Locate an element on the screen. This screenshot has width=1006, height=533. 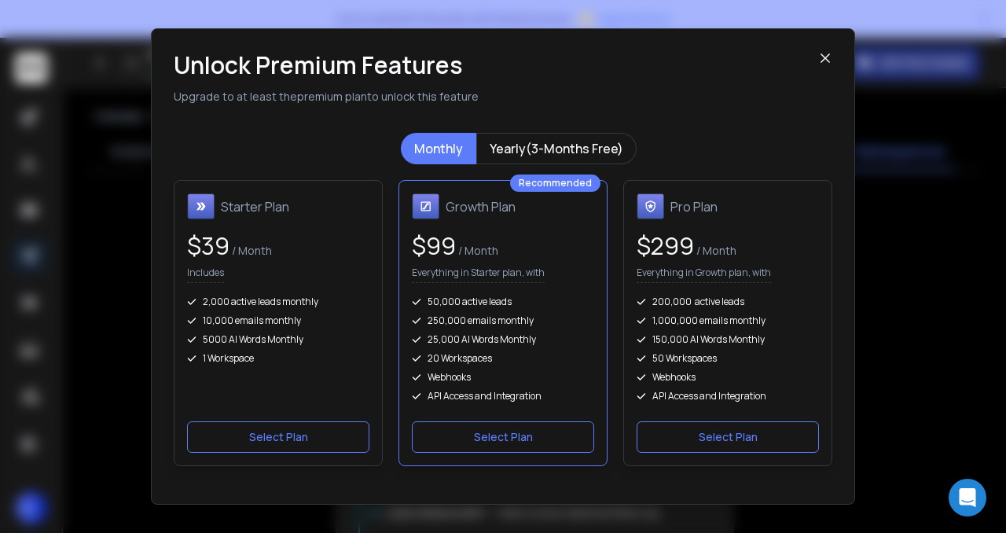
div: 1 Workspace is located at coordinates (278, 358).